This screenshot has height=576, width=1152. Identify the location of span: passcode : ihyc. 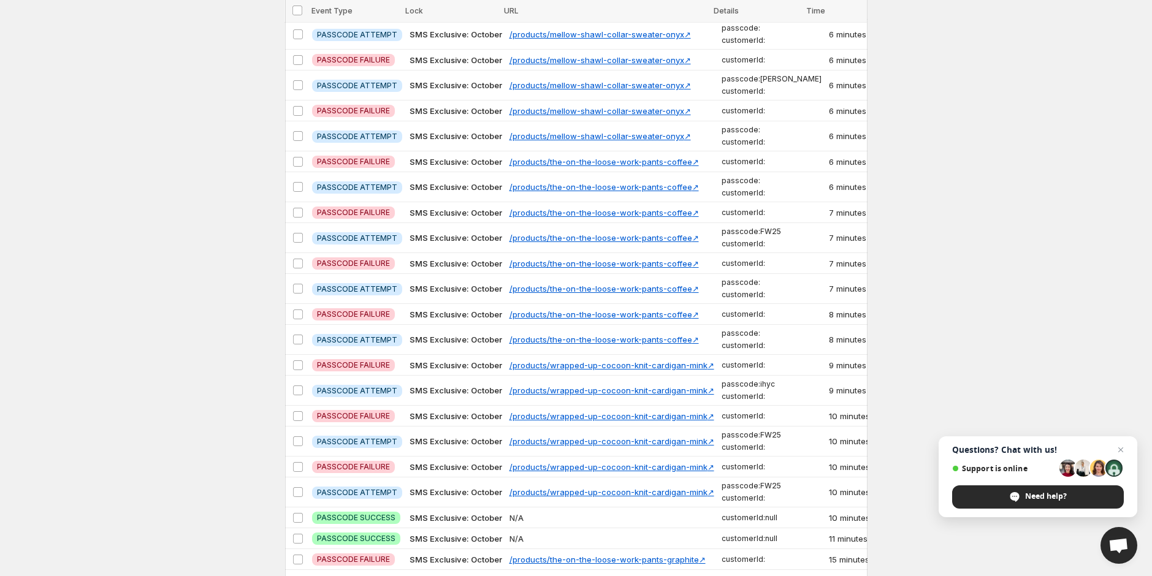
(771, 384).